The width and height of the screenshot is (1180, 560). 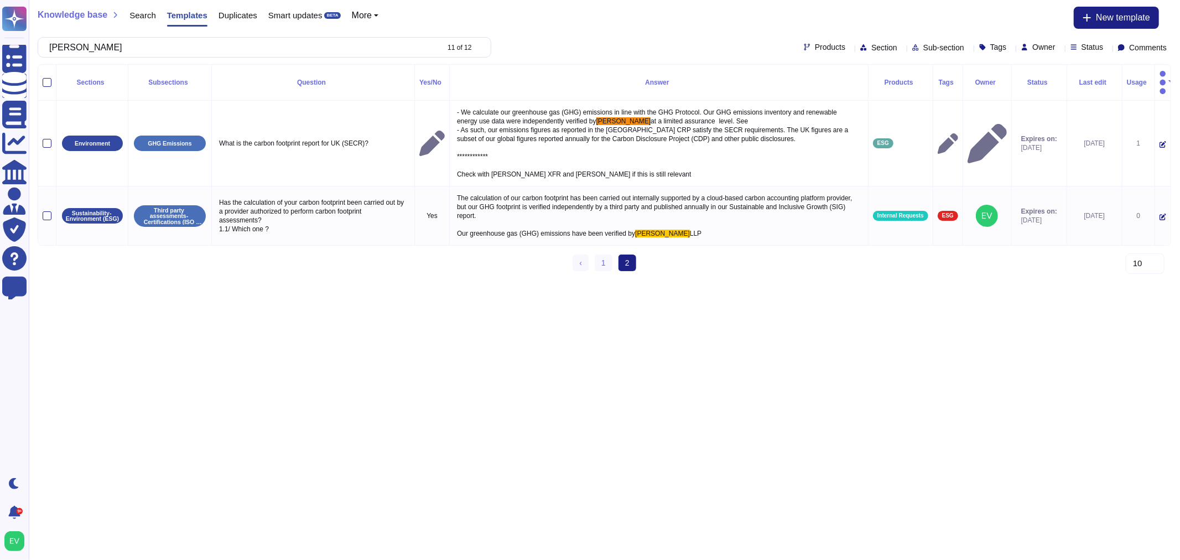 I want to click on p: Third party assessments- Certifications (ISO 14001-Ecovadis- CPD), so click(x=170, y=216).